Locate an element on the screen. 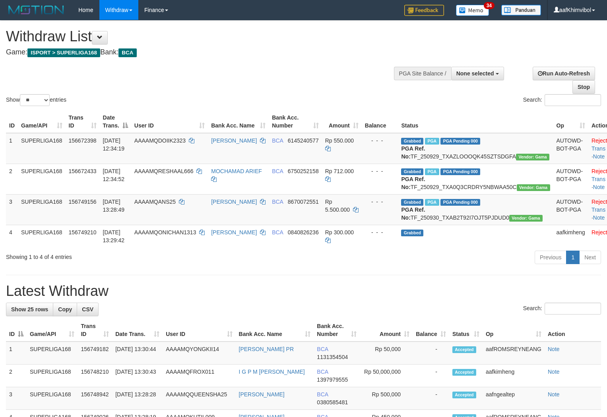  span: Copy 0380585481 to clipboard is located at coordinates (332, 402).